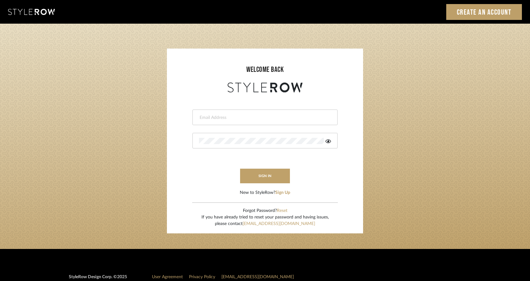 Image resolution: width=530 pixels, height=281 pixels. What do you see at coordinates (265, 221) in the screenshot?
I see `div: If you have already tried to reset your password and having issues, please contact` at bounding box center [265, 221].